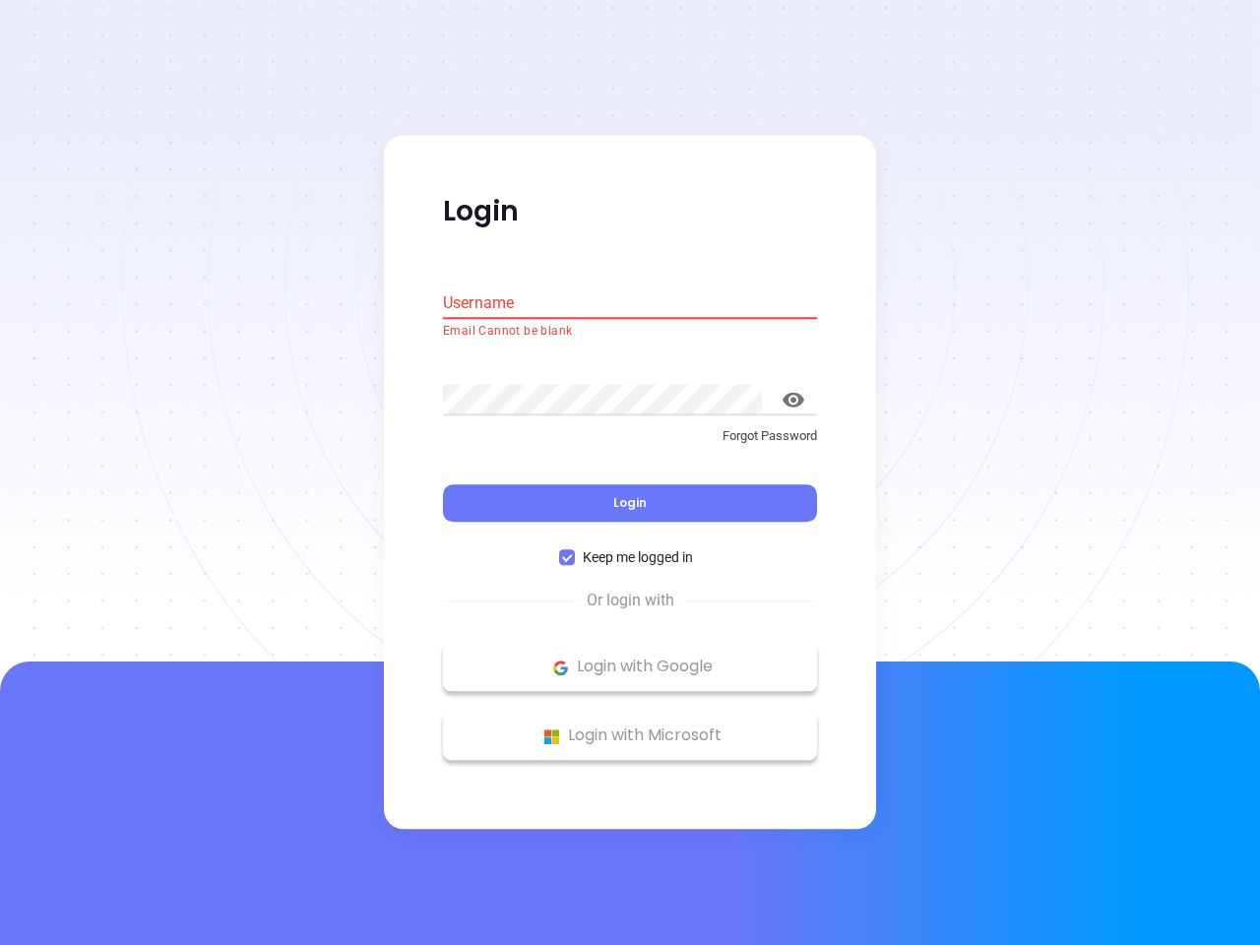 The width and height of the screenshot is (1260, 945). I want to click on p: Login with Google, so click(630, 667).